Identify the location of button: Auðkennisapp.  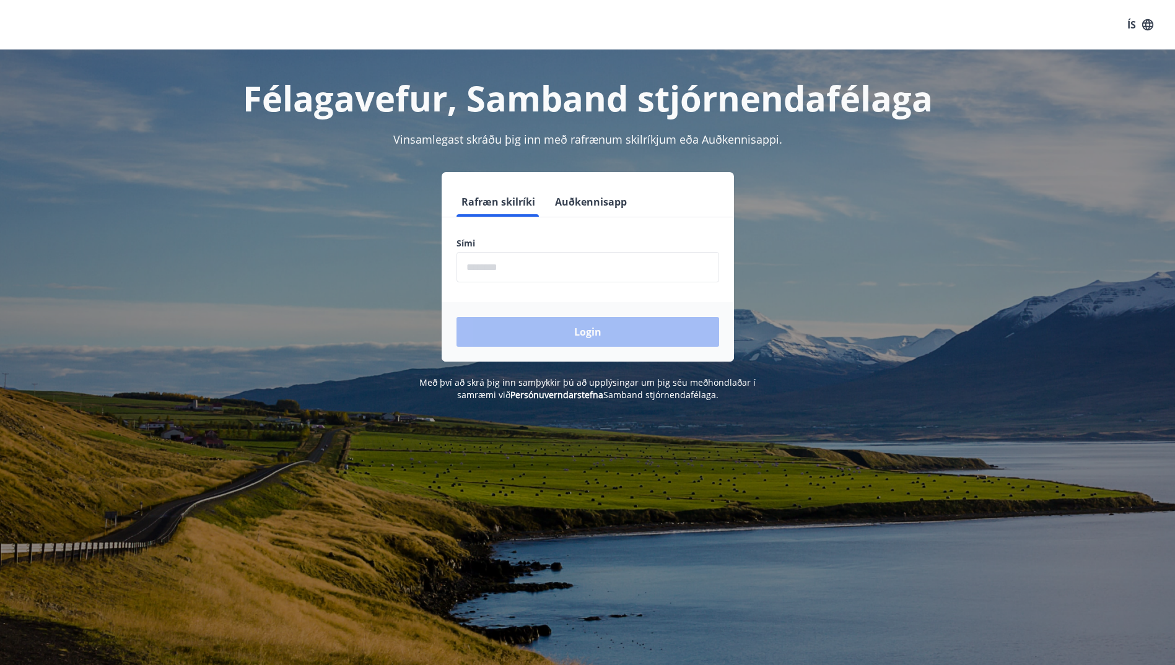
(591, 202).